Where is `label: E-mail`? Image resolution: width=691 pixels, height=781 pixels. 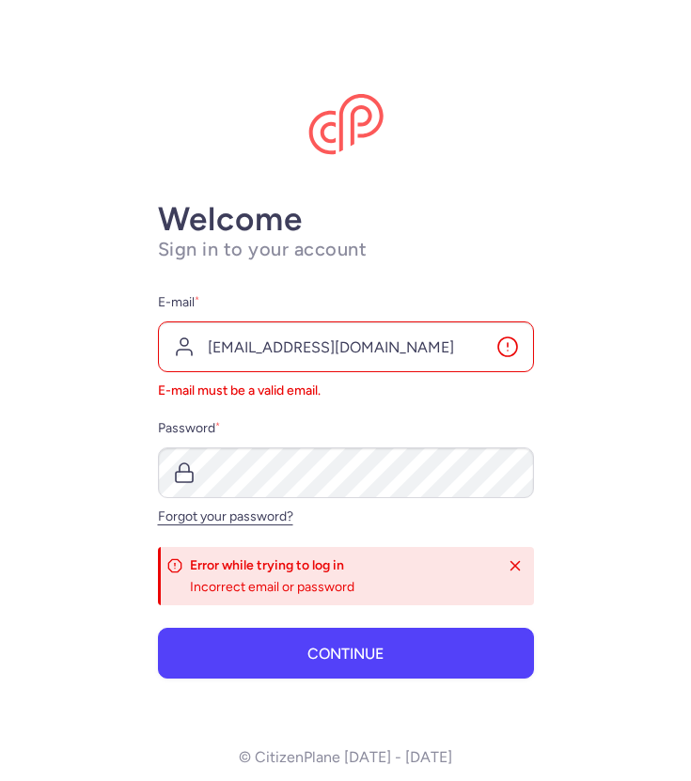
label: E-mail is located at coordinates (346, 303).